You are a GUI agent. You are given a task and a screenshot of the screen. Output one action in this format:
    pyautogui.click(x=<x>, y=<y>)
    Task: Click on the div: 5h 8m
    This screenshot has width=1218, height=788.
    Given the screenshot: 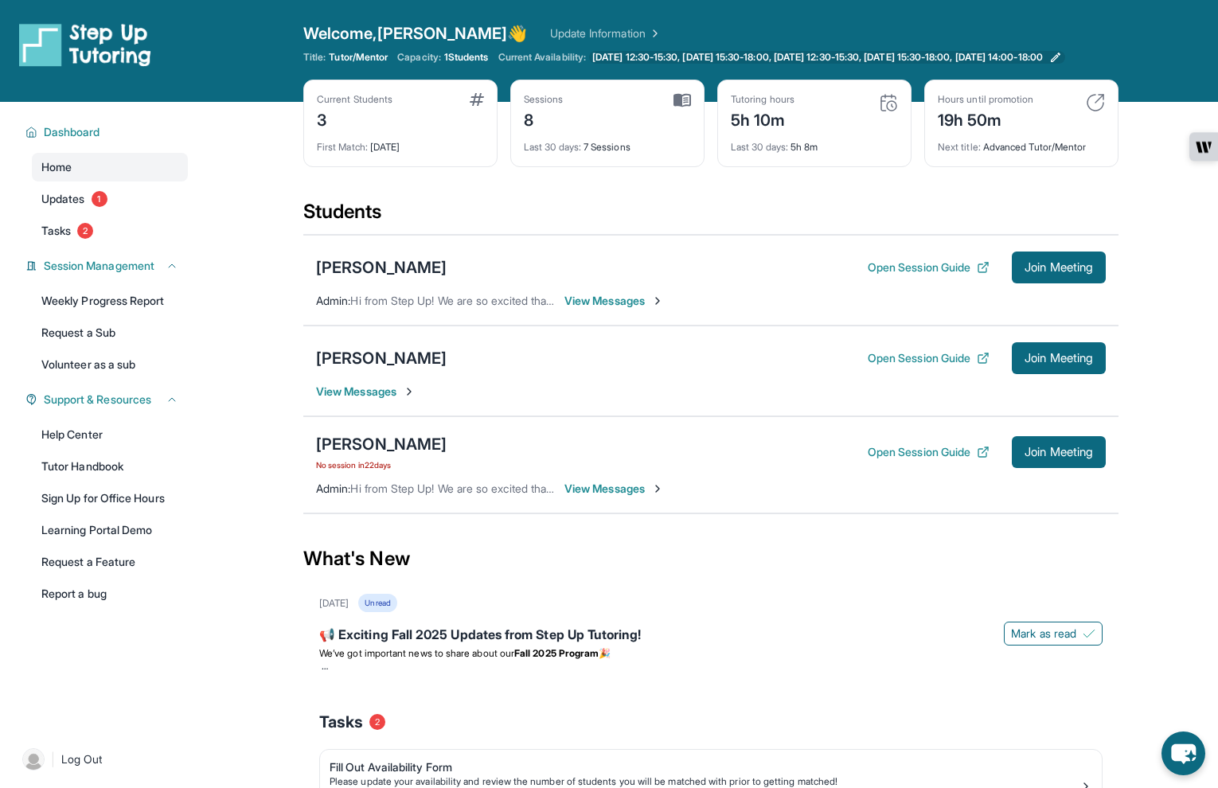 What is the action you would take?
    pyautogui.click(x=814, y=143)
    